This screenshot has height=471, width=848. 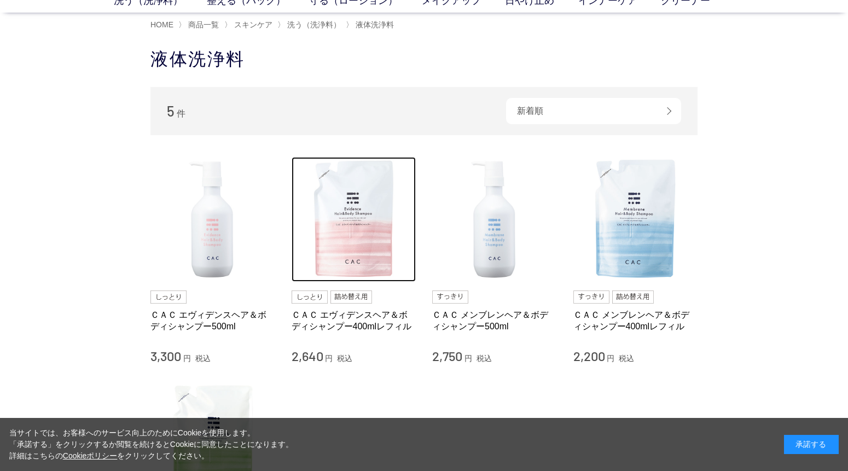 What do you see at coordinates (590, 356) in the screenshot?
I see `span: 2,200` at bounding box center [590, 356].